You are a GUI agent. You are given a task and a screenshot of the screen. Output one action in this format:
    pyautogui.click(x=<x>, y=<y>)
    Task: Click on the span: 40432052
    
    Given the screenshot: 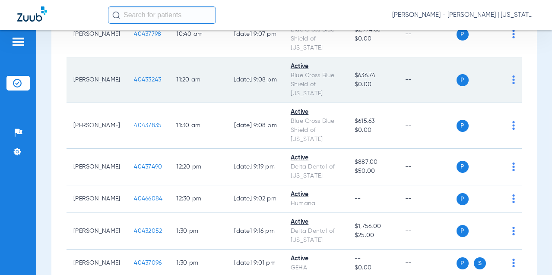 What is the action you would take?
    pyautogui.click(x=148, y=231)
    